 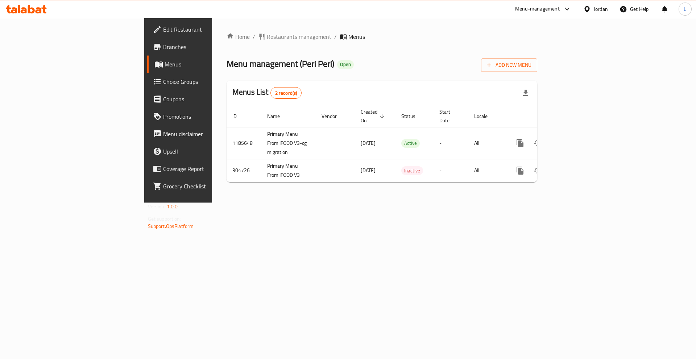 What do you see at coordinates (526, 93) in the screenshot?
I see `div: Export file` at bounding box center [526, 93].